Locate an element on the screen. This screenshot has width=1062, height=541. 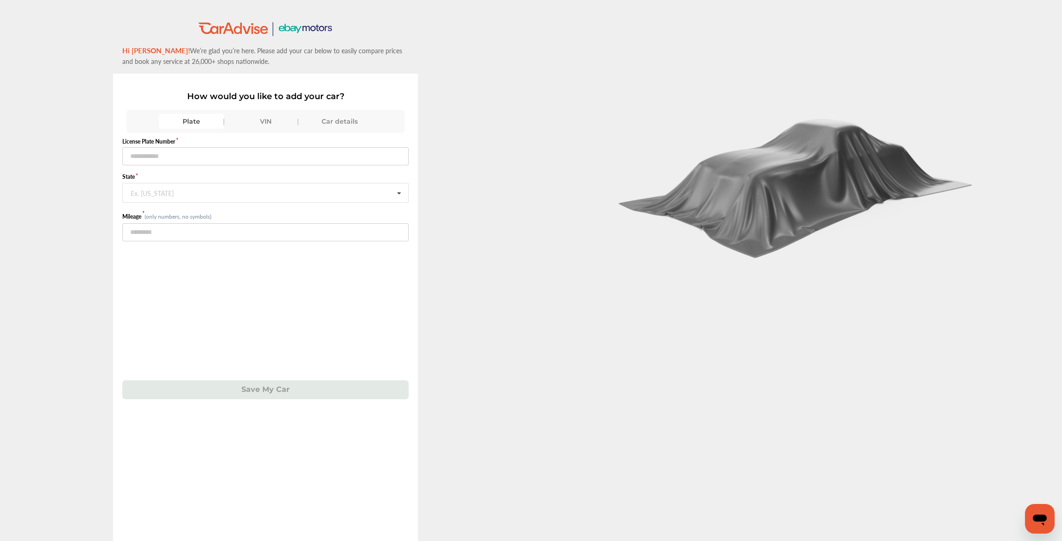
span: We’re glad you’re here. Please add your car below to easily compare prices and book any service a... is located at coordinates (262, 56).